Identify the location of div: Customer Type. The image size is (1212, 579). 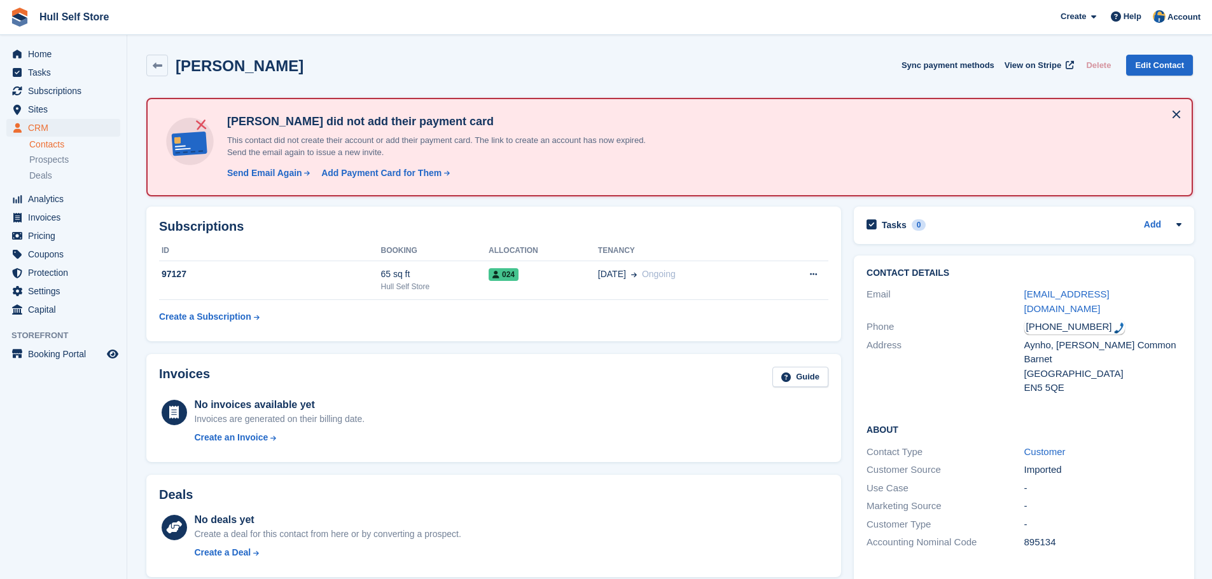
(944, 525).